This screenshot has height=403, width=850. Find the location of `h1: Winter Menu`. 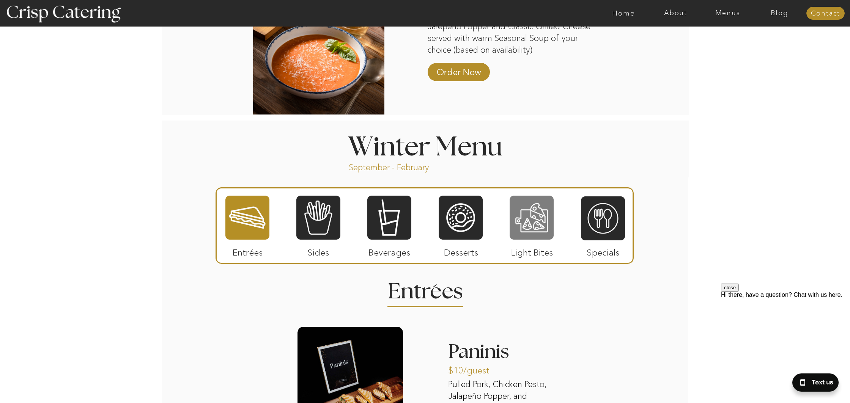

h1: Winter Menu is located at coordinates (425, 145).